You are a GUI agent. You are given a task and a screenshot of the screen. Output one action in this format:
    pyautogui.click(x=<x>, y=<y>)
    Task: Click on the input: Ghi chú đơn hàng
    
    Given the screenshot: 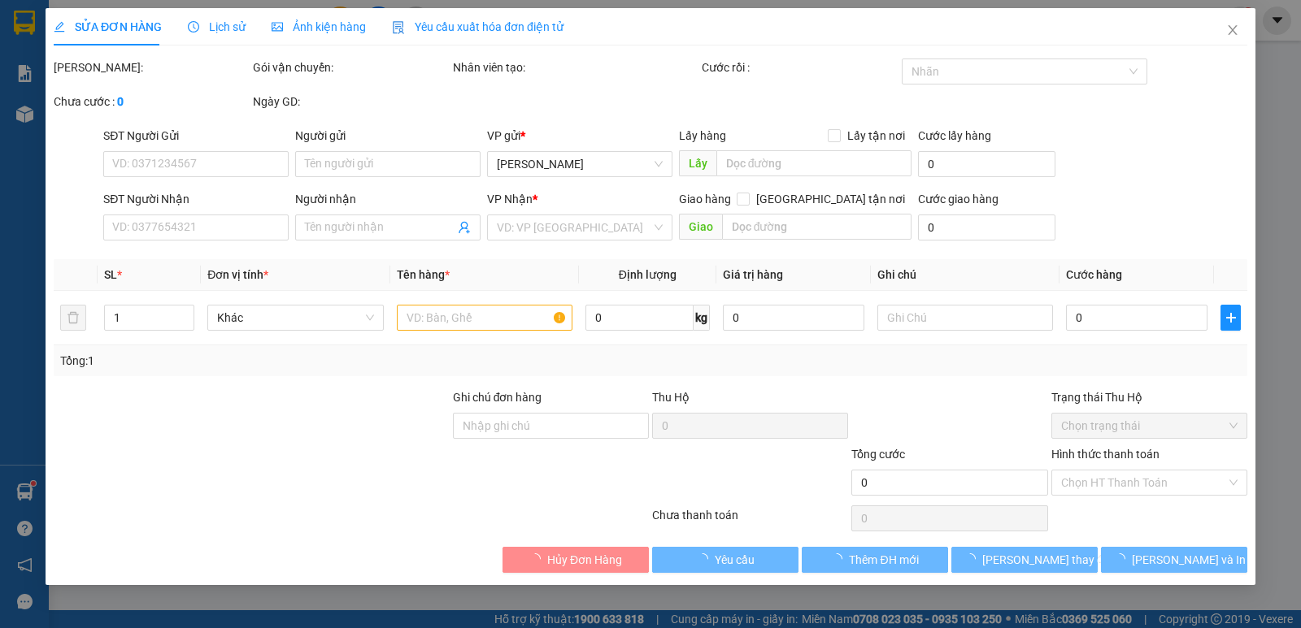 What is the action you would take?
    pyautogui.click(x=550, y=426)
    